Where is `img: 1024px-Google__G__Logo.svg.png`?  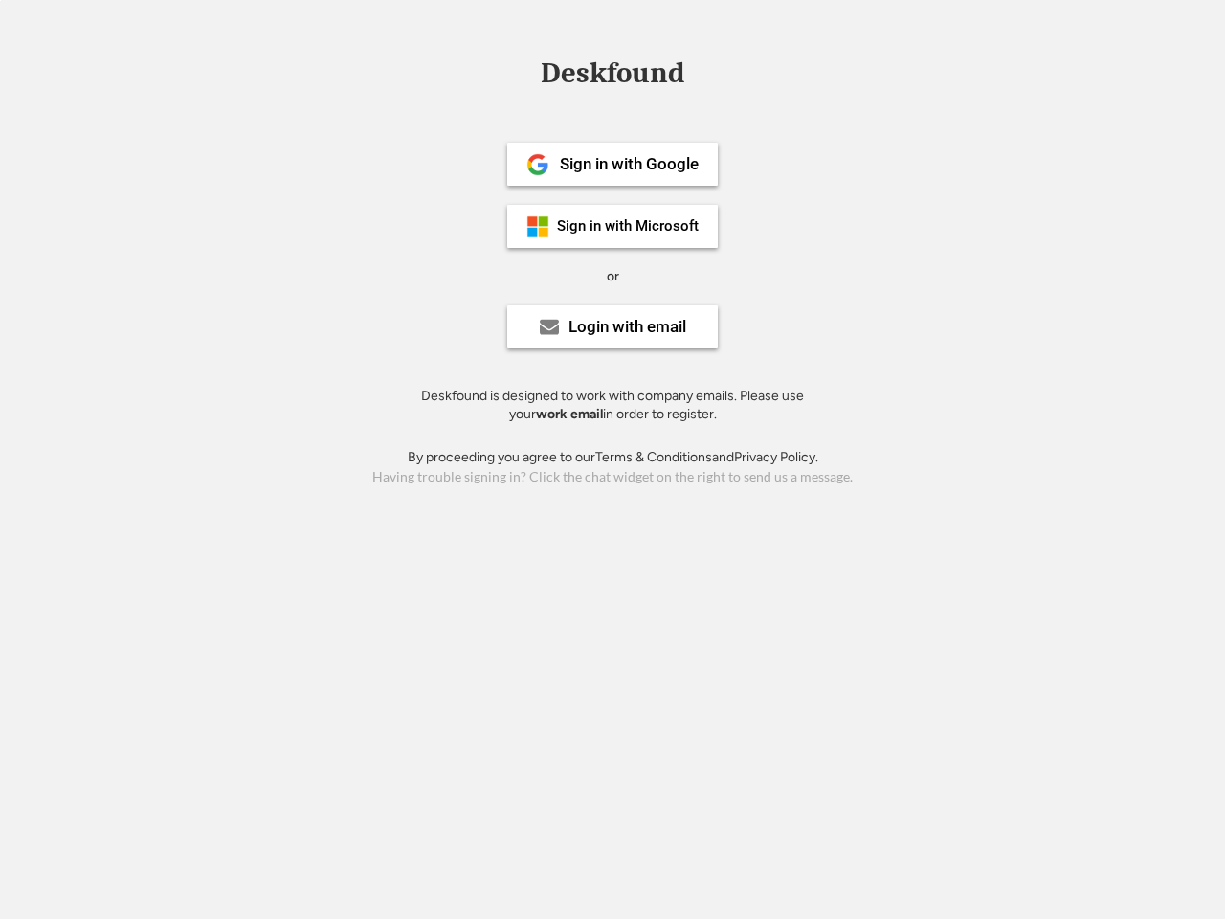 img: 1024px-Google__G__Logo.svg.png is located at coordinates (538, 165).